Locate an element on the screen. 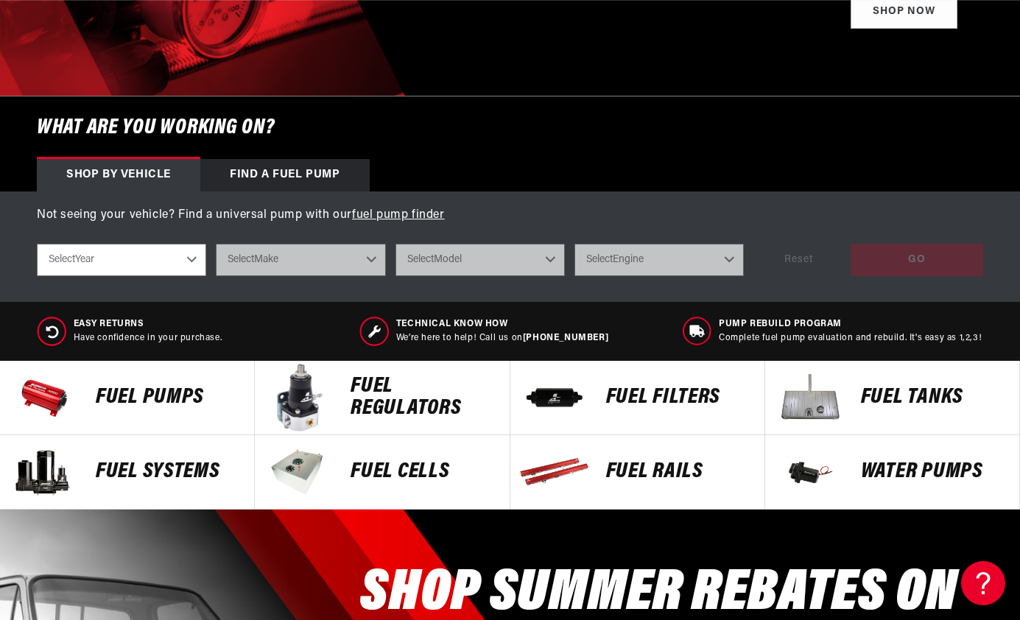 This screenshot has height=620, width=1020. img: Fuel Tanks is located at coordinates (810, 398).